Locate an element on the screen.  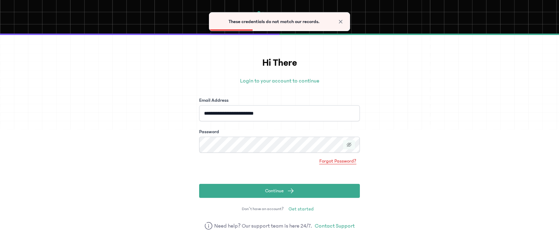
label: Password is located at coordinates (209, 132).